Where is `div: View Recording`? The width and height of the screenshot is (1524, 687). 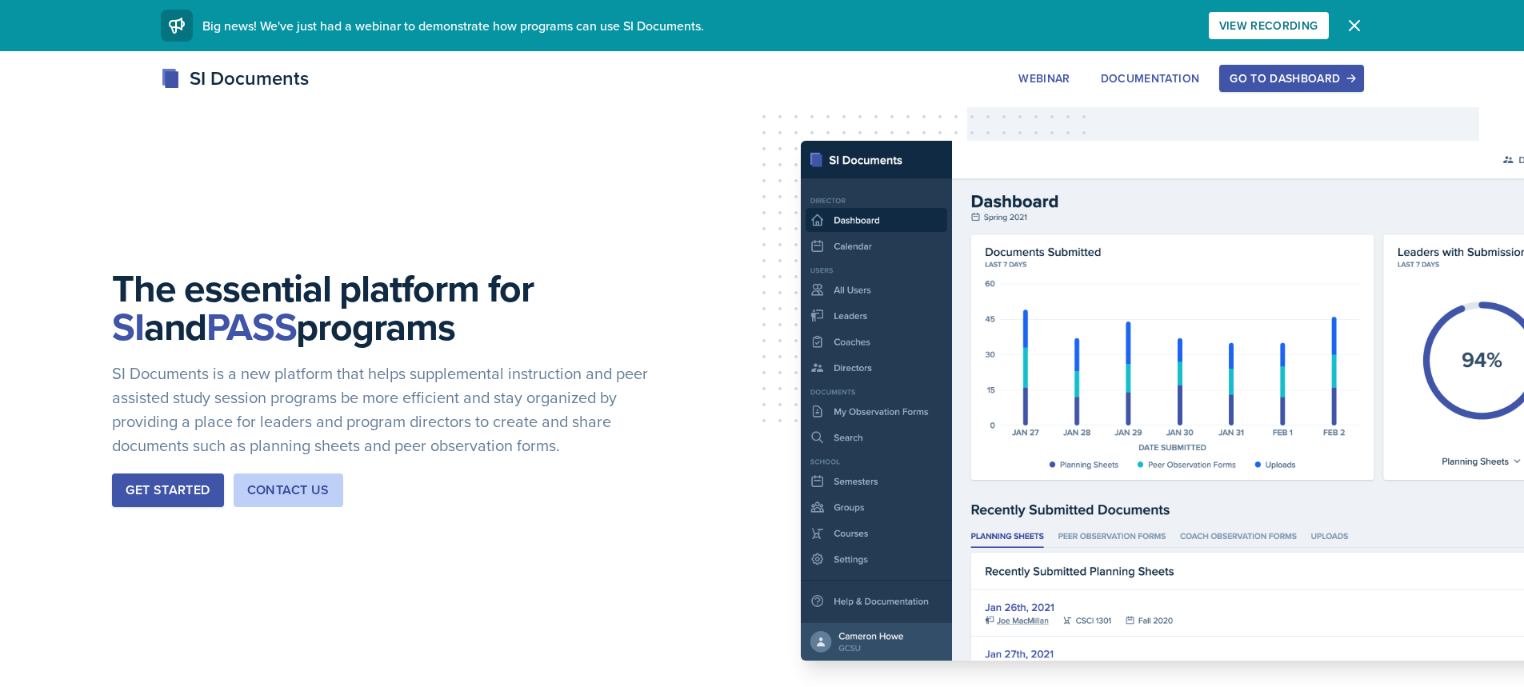 div: View Recording is located at coordinates (1268, 26).